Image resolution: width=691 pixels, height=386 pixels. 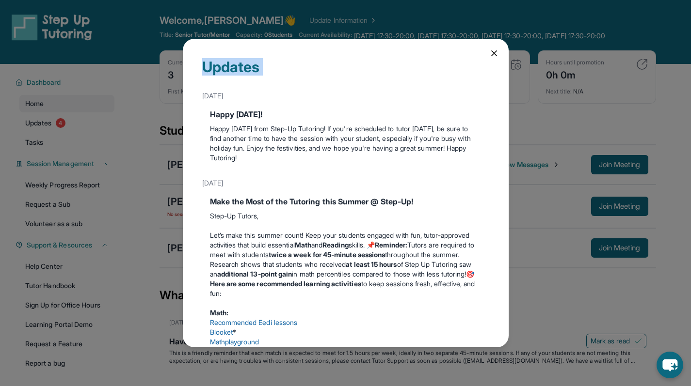 What do you see at coordinates (391, 245) in the screenshot?
I see `strong: Reminder:` at bounding box center [391, 245].